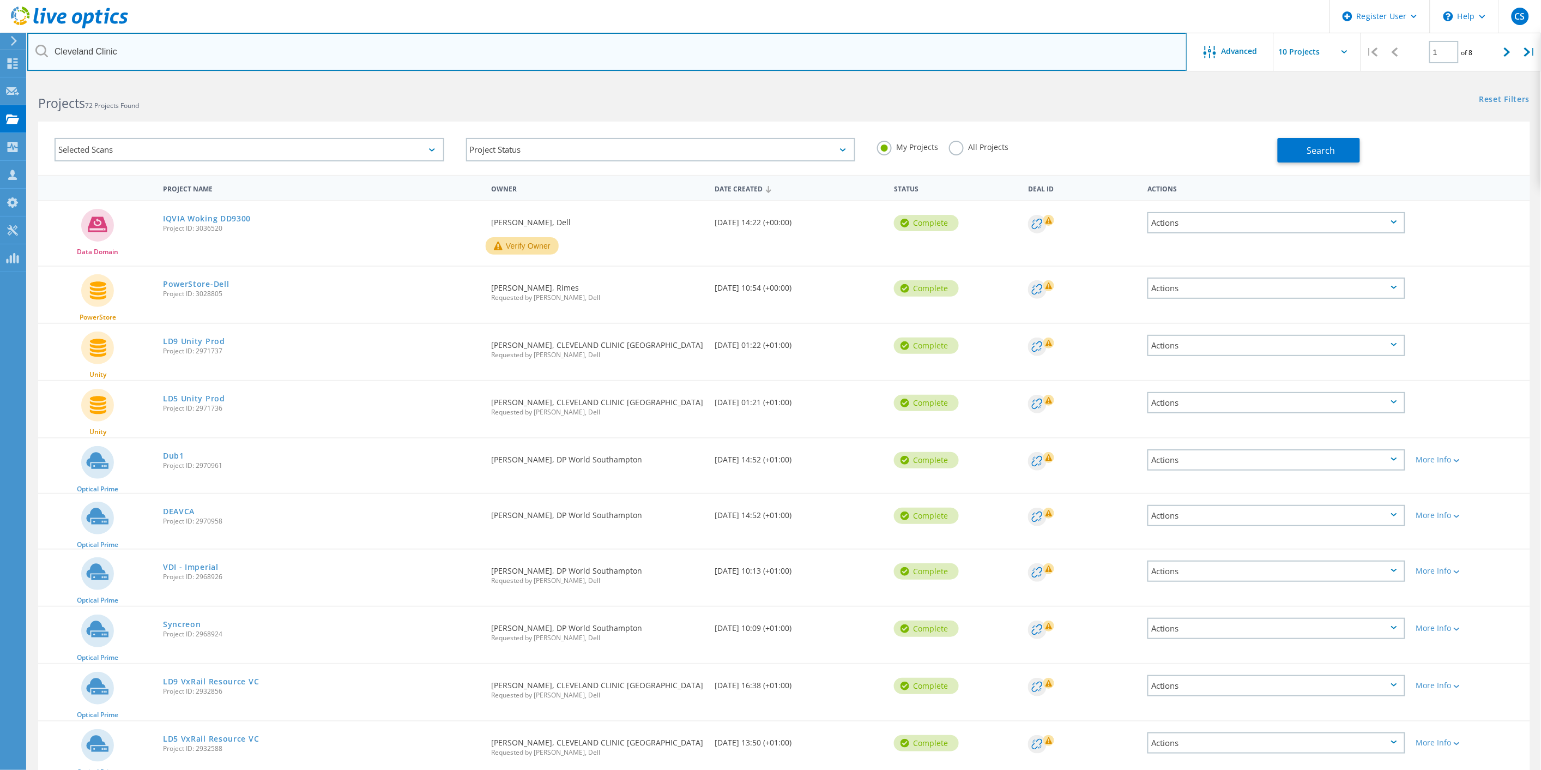 The width and height of the screenshot is (1541, 770). I want to click on span: Project ID: 2970961, so click(322, 466).